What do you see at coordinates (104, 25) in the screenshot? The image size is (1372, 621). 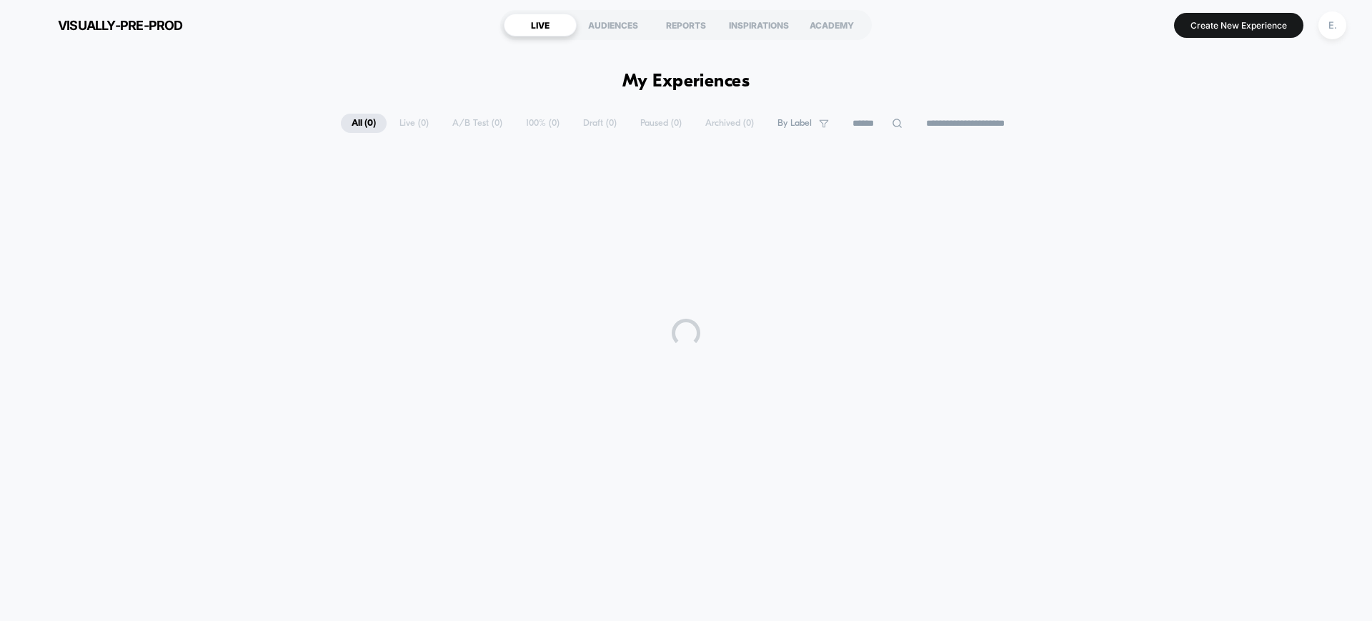 I see `button: visually-pre-prod` at bounding box center [104, 25].